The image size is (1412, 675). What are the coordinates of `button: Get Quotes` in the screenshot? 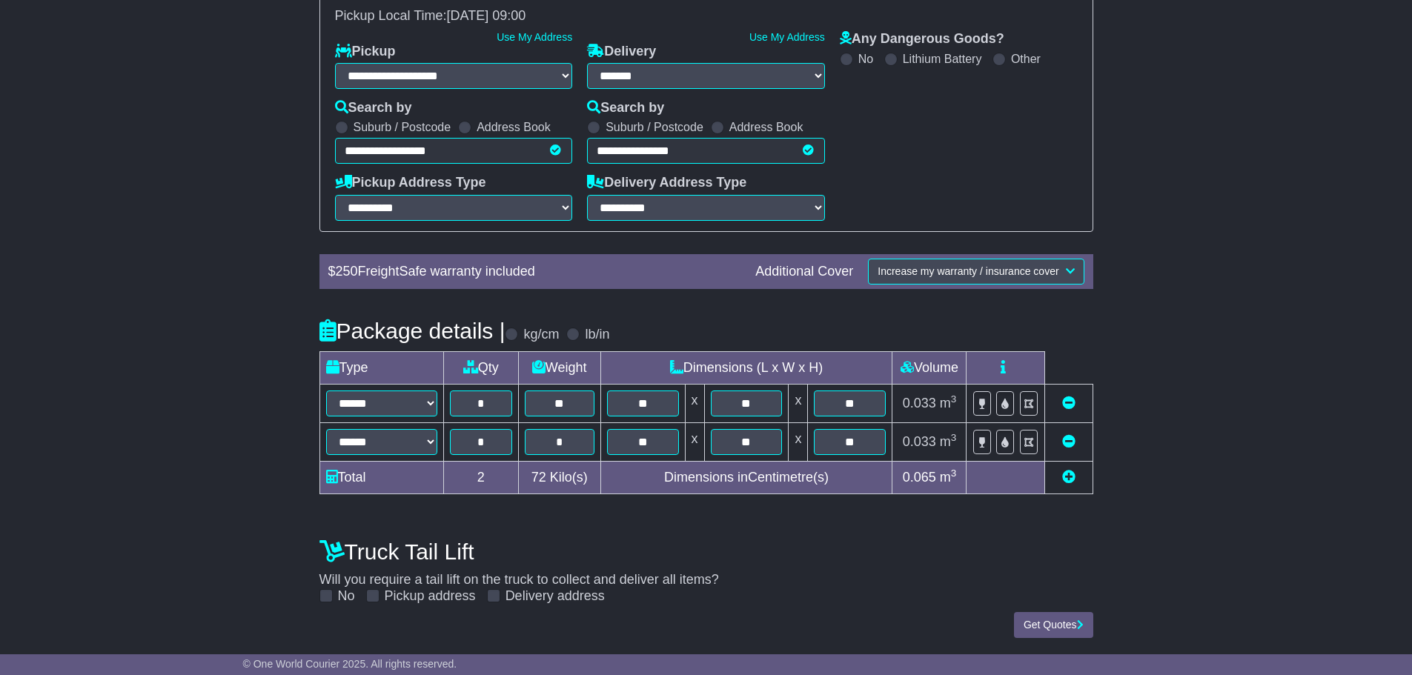 It's located at (1053, 625).